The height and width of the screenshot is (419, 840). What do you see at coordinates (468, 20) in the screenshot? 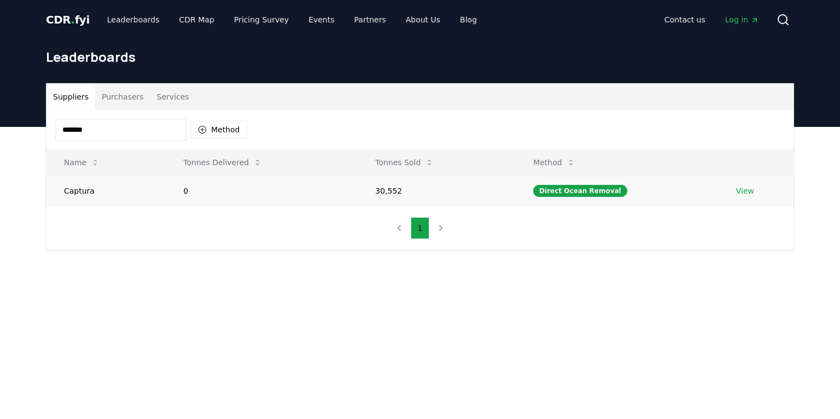
I see `a: Blog` at bounding box center [468, 20].